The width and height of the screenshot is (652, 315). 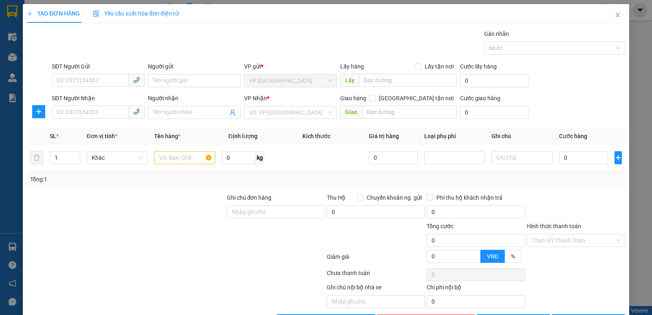 I want to click on img: icon, so click(x=96, y=14).